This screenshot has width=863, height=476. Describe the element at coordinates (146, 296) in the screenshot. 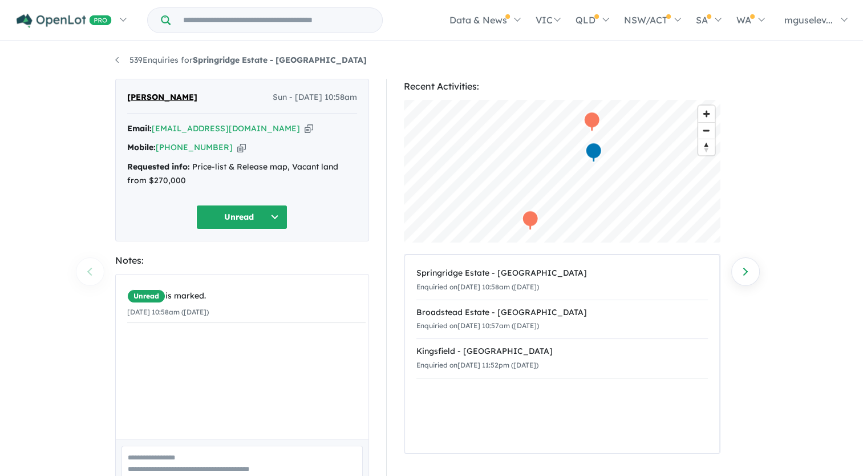

I see `span: Unread` at that location.